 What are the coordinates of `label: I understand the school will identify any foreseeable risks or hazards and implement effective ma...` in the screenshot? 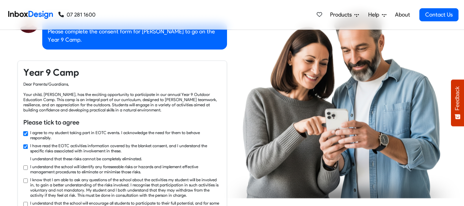 It's located at (126, 169).